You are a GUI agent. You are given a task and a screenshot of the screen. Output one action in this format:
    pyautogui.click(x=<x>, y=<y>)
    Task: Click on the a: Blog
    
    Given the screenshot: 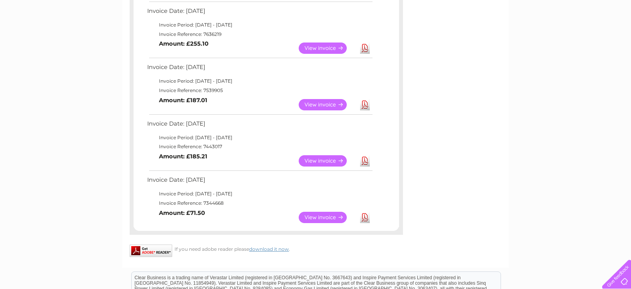 What is the action you would take?
    pyautogui.click(x=568, y=36)
    